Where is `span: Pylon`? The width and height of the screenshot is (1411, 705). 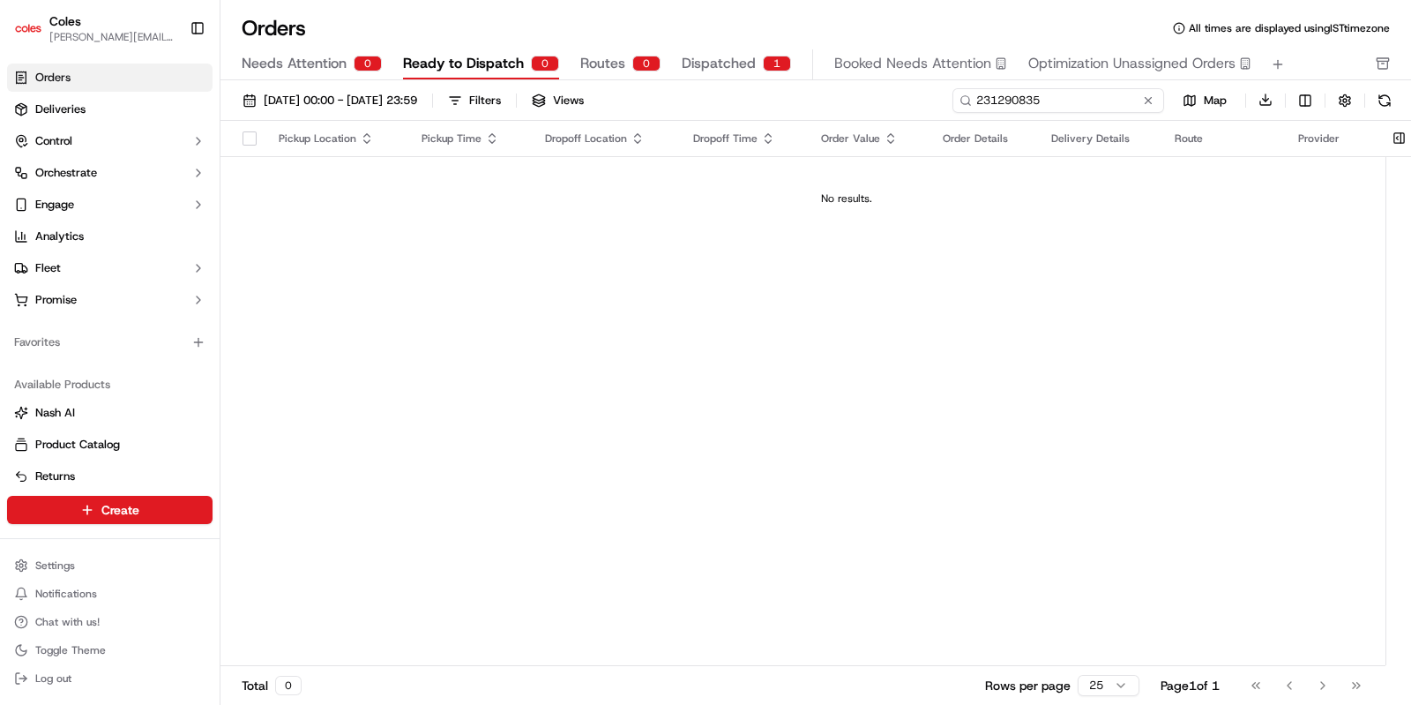 span: Pylon is located at coordinates (194, 305).